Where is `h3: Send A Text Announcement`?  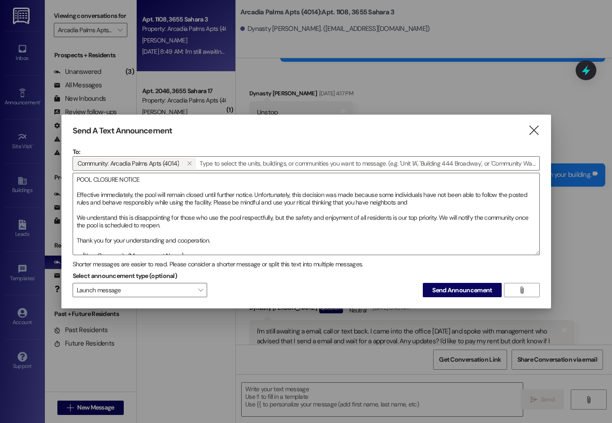
h3: Send A Text Announcement is located at coordinates (122, 131).